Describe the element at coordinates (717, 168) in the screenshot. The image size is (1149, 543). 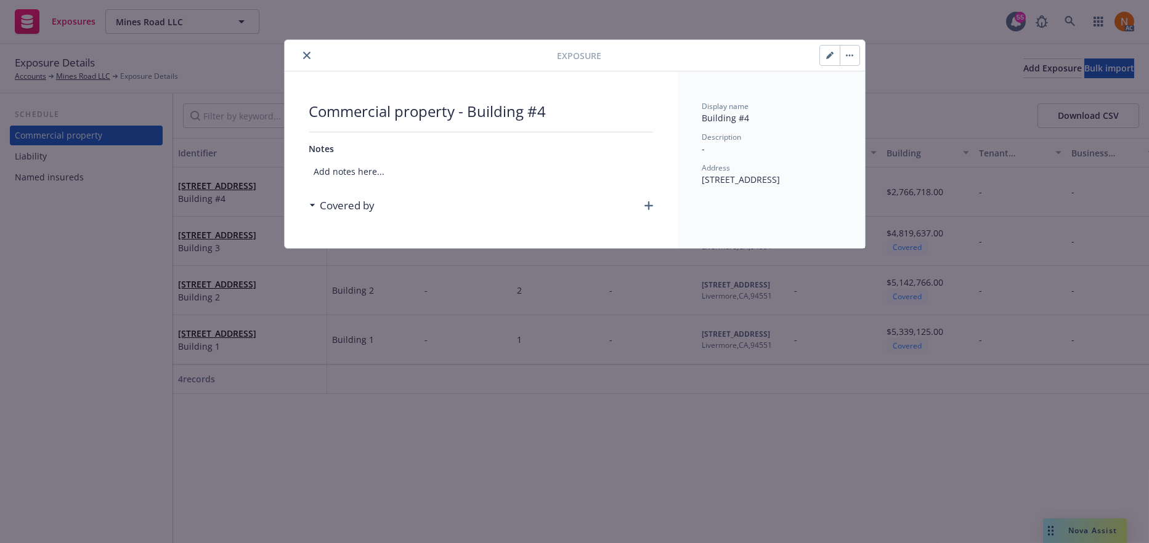
I see `span: Address` at that location.